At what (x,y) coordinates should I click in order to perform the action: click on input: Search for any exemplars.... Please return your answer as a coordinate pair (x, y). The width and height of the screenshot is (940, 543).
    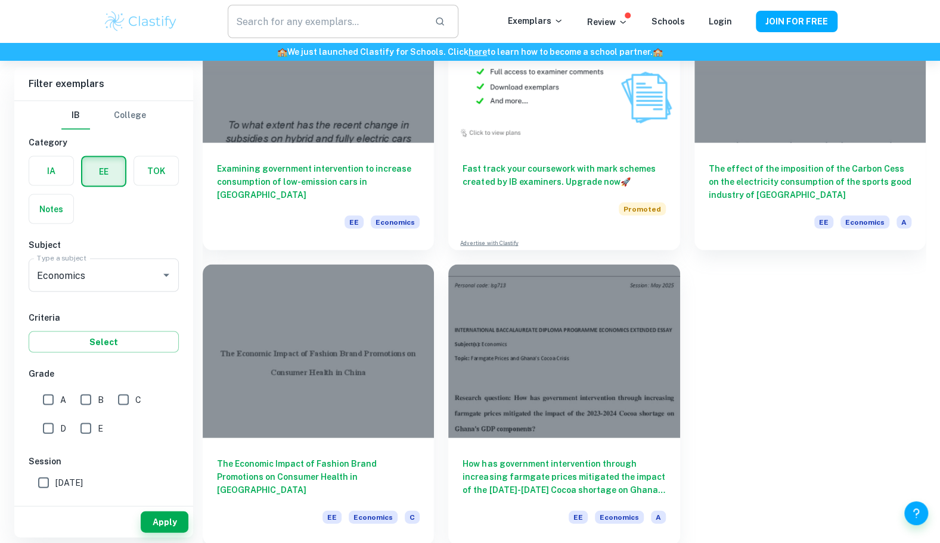
    Looking at the image, I should click on (326, 21).